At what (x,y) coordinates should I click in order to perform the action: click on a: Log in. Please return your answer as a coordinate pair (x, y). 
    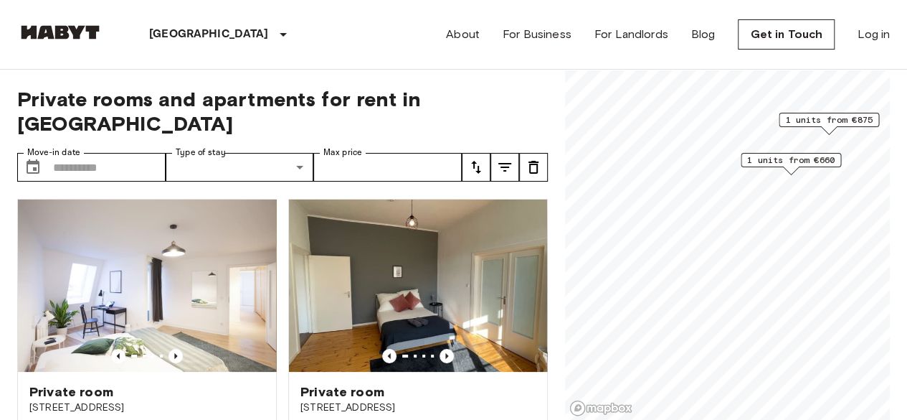
    Looking at the image, I should click on (873, 34).